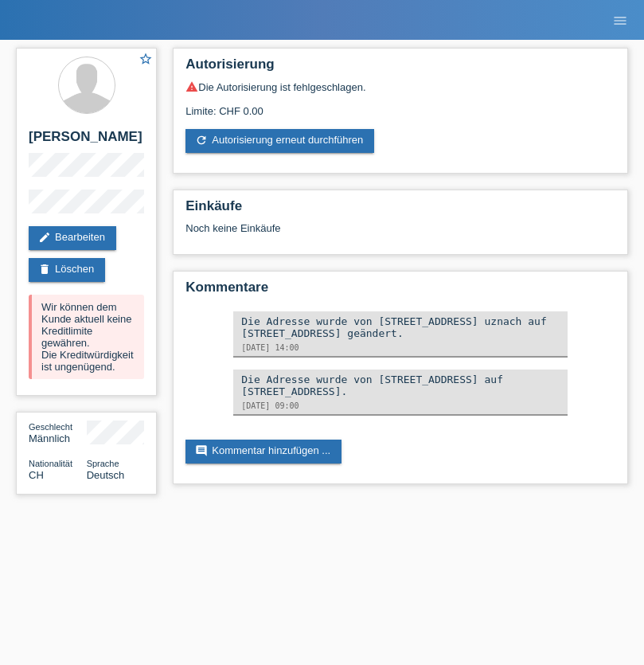 This screenshot has height=665, width=644. Describe the element at coordinates (620, 20) in the screenshot. I see `a: menu` at that location.